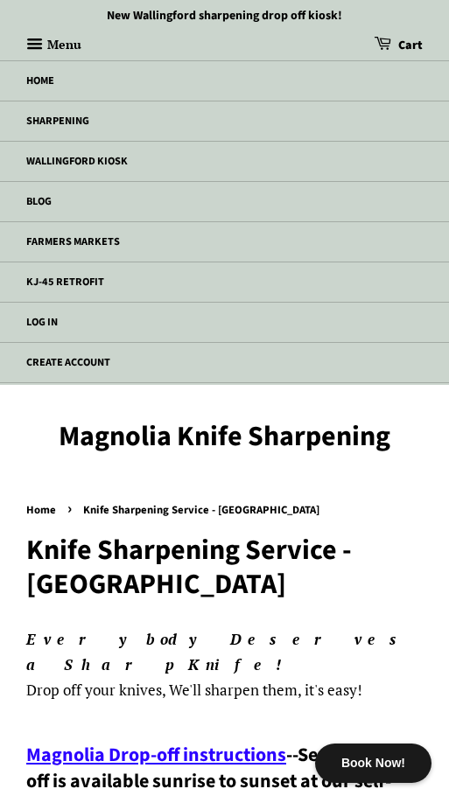 The height and width of the screenshot is (796, 449). Describe the element at coordinates (219, 652) in the screenshot. I see `em: Everybody Deserves a Sharp Knife!` at that location.